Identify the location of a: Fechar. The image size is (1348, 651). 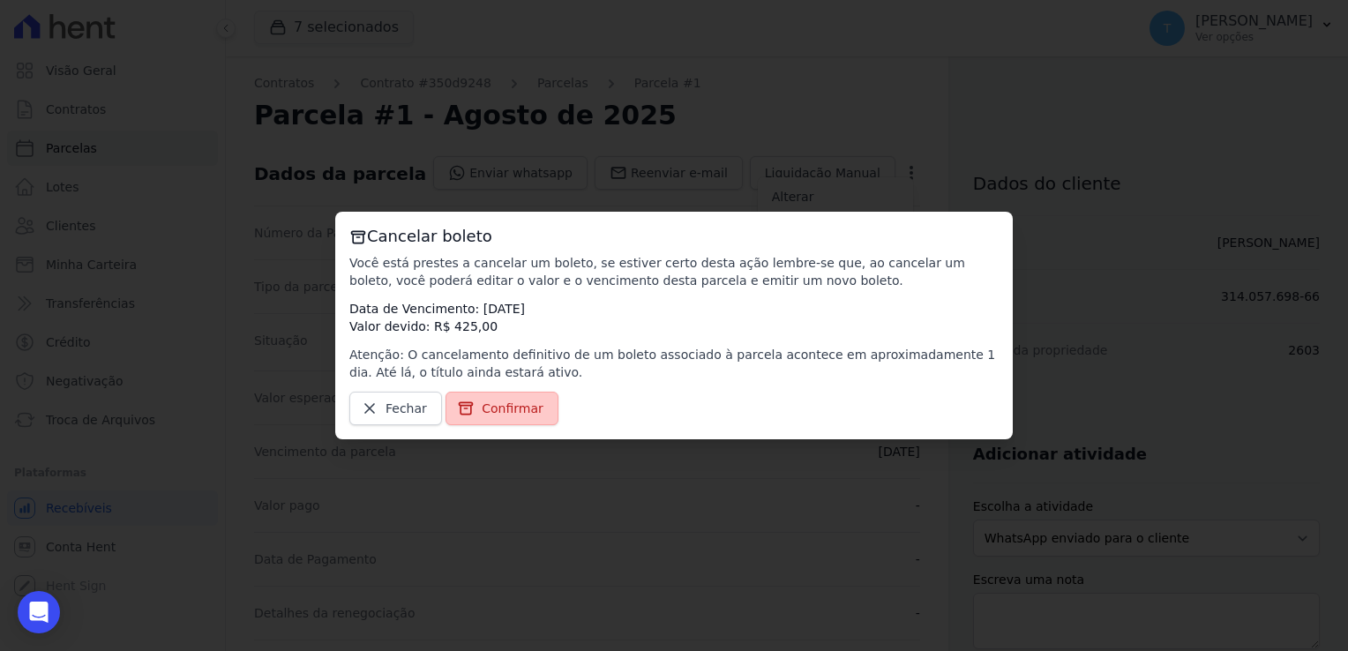
(395, 408).